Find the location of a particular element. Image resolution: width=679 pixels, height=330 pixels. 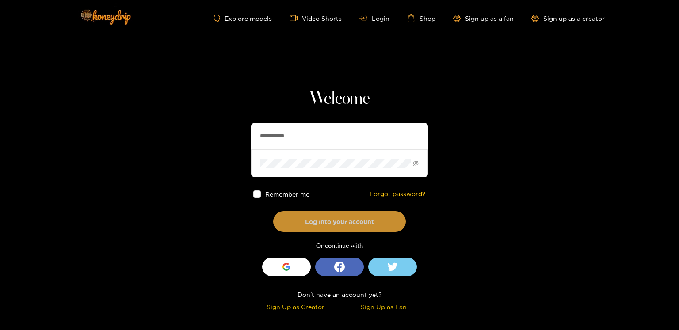

a: Login is located at coordinates (374, 18).